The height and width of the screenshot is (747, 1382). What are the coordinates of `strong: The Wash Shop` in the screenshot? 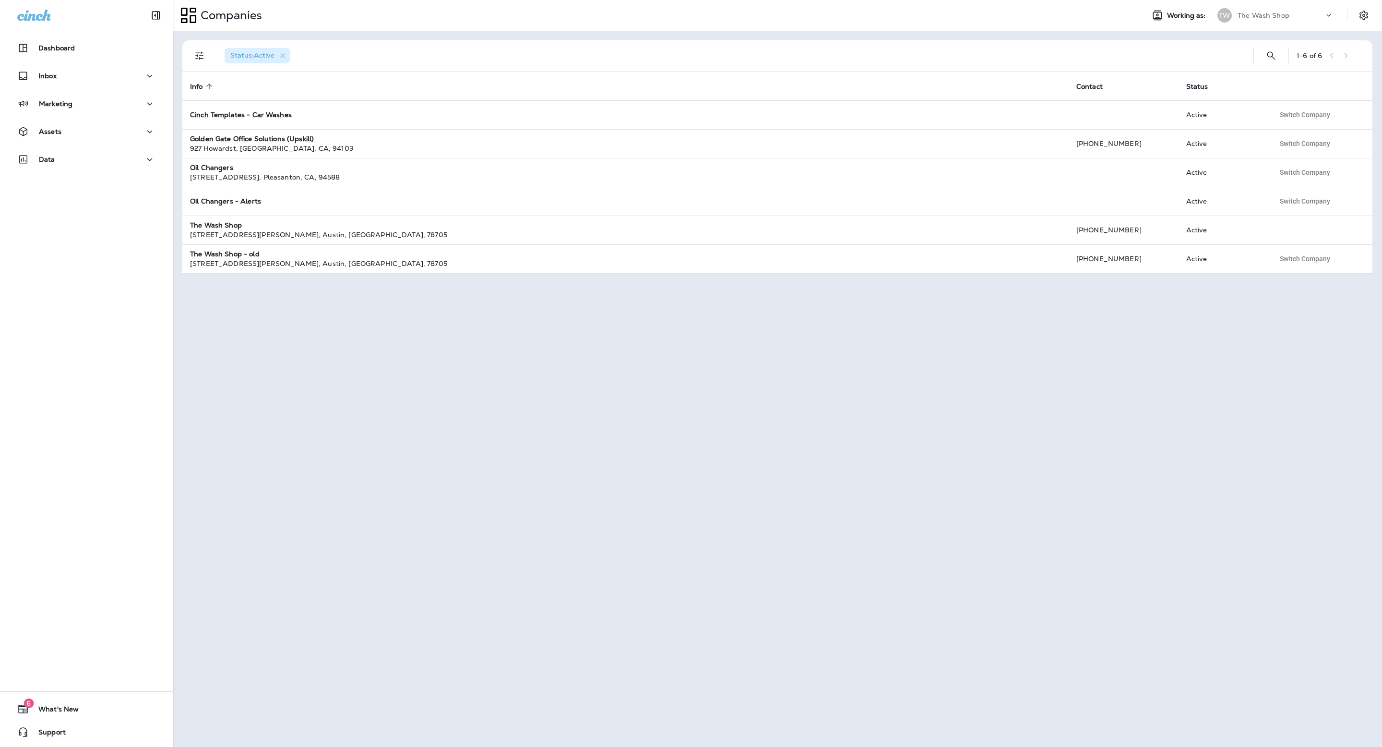 It's located at (216, 225).